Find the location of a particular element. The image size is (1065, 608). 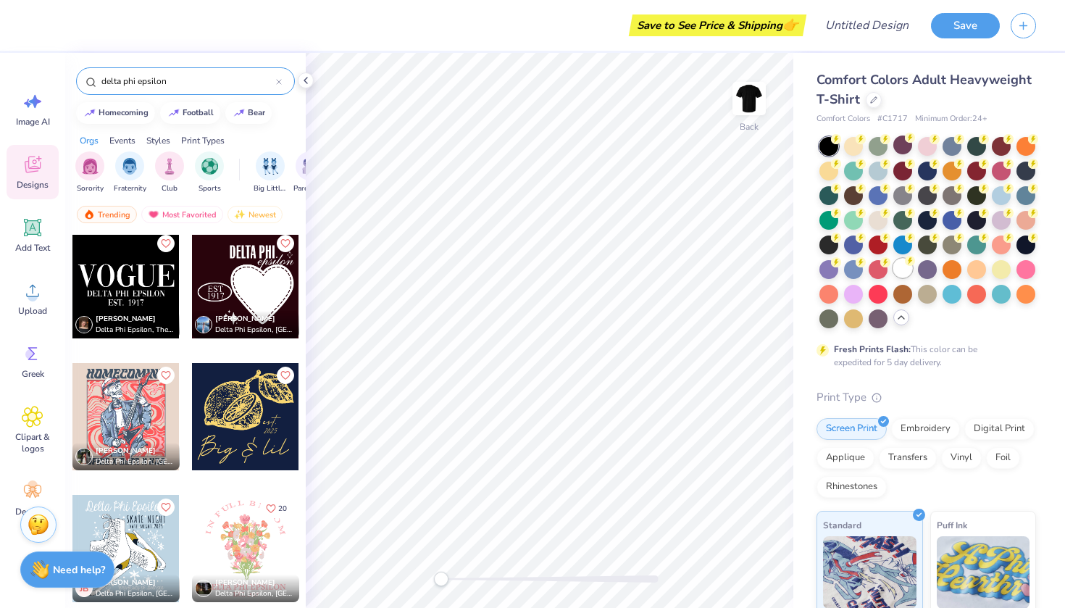

strong: Fresh Prints Flash: is located at coordinates (872, 349).